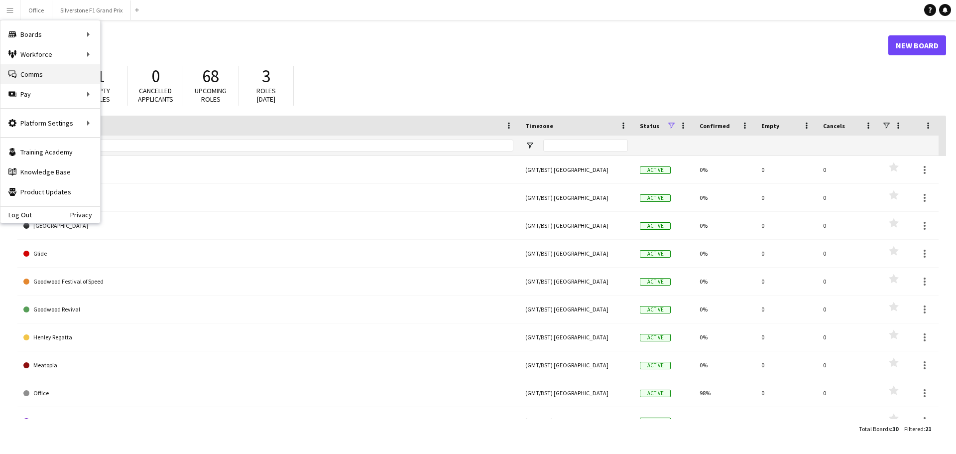 This screenshot has height=454, width=956. I want to click on a: Product Updates, so click(50, 192).